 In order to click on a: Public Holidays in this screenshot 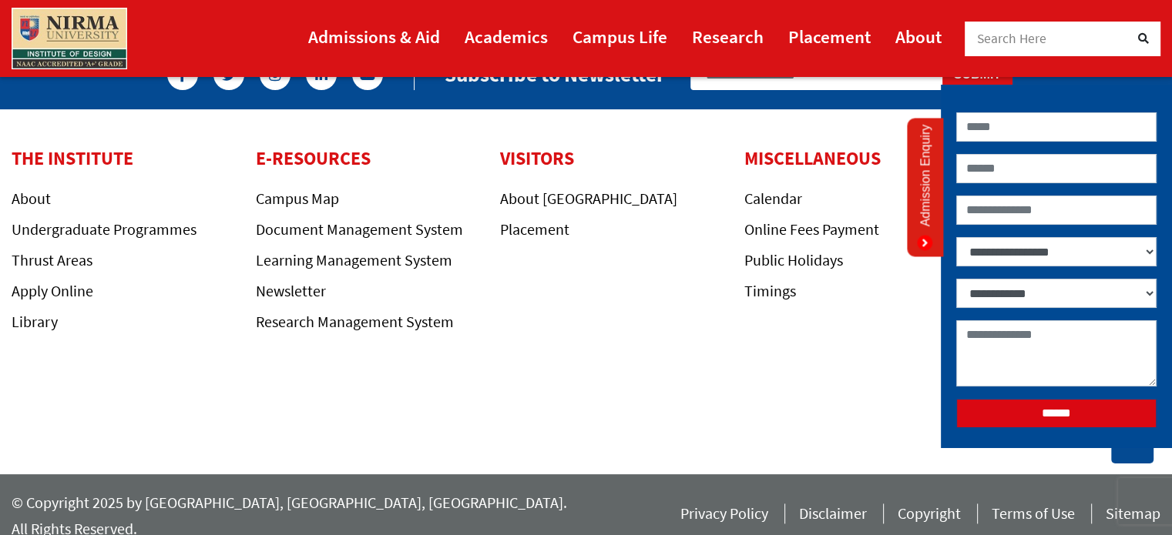, I will do `click(793, 260)`.